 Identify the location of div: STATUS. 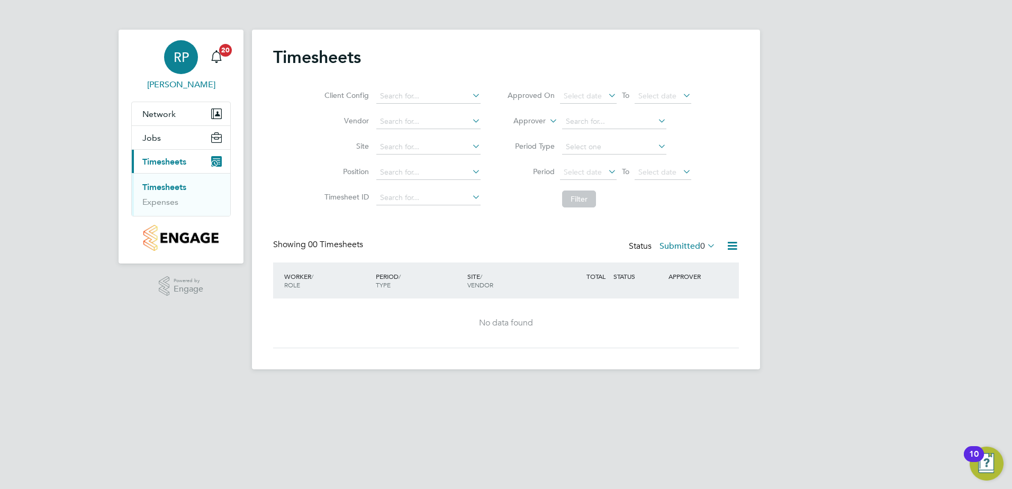
(638, 276).